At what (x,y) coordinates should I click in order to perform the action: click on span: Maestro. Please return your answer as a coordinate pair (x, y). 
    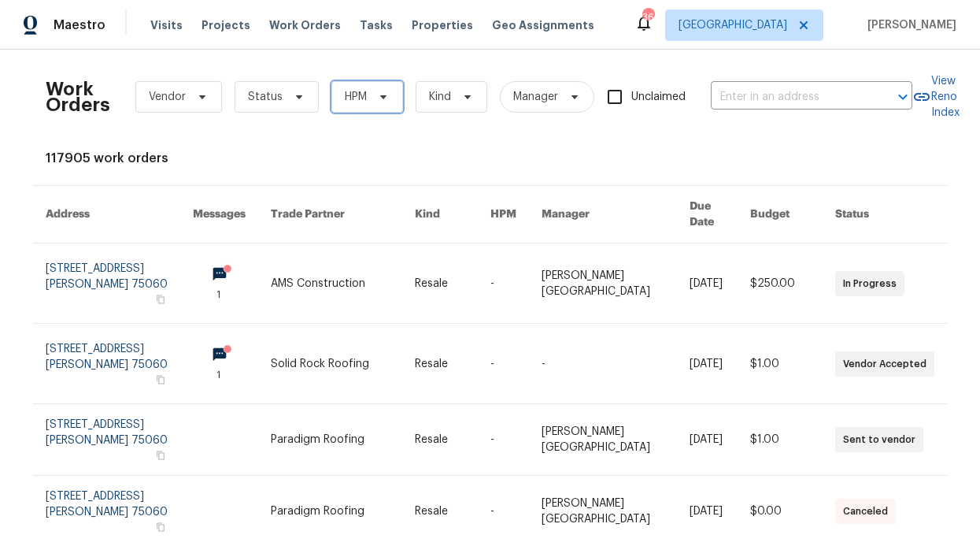
    Looking at the image, I should click on (80, 25).